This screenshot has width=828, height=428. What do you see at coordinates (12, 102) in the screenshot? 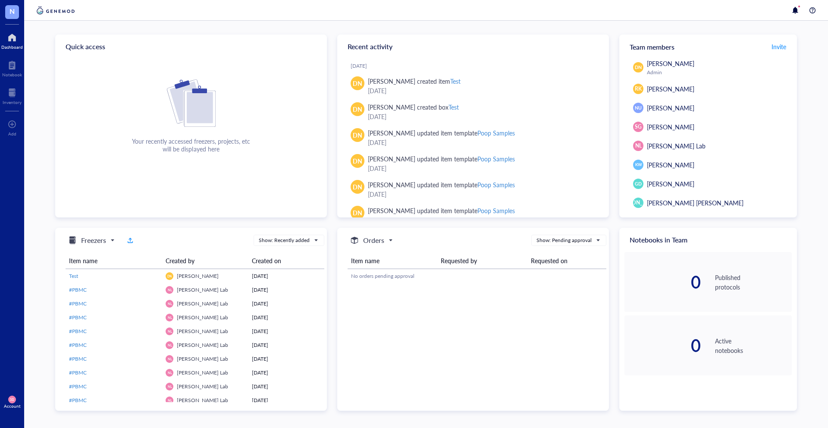
I see `div: Inventory` at bounding box center [12, 102].